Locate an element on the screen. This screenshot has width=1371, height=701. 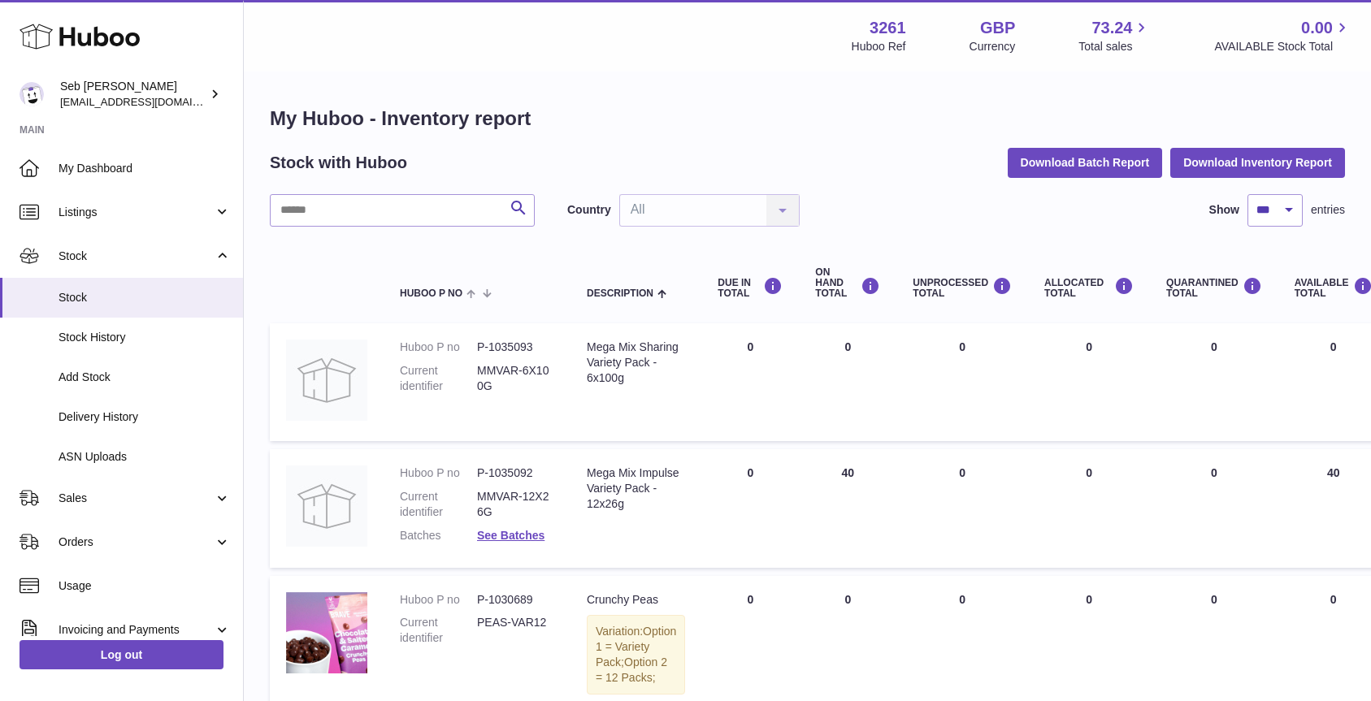
label: Show is located at coordinates (1224, 210).